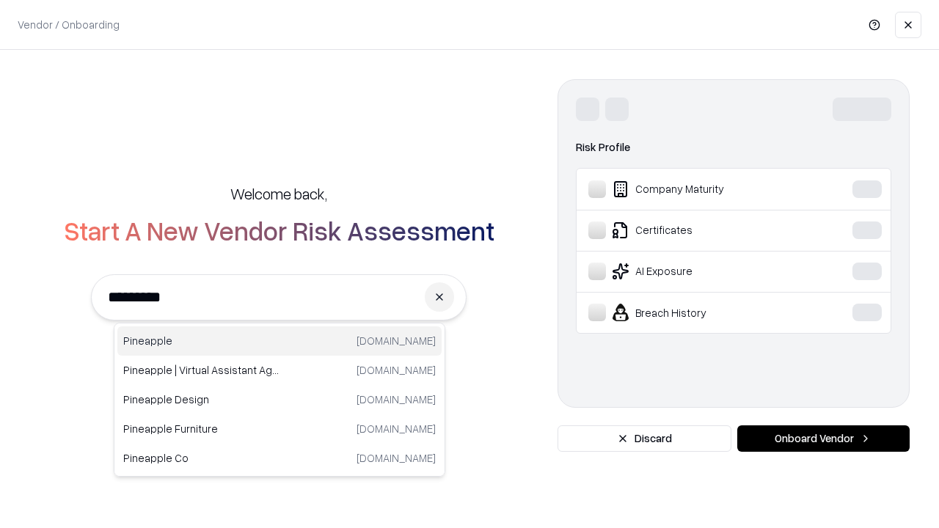 Image resolution: width=939 pixels, height=528 pixels. I want to click on div: Suggestions, so click(279, 400).